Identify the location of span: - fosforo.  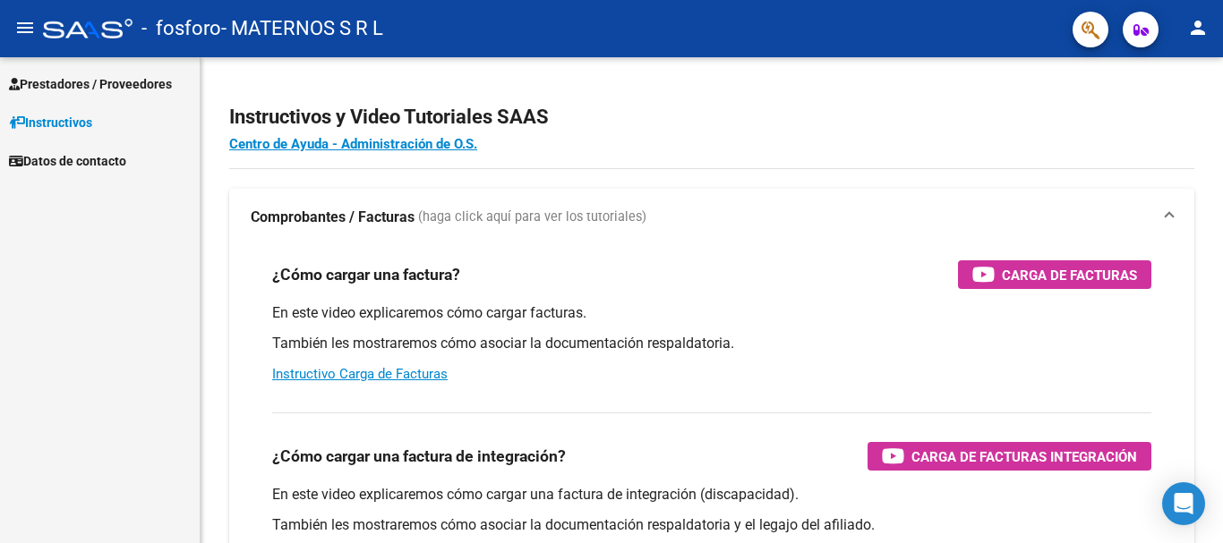
(181, 29).